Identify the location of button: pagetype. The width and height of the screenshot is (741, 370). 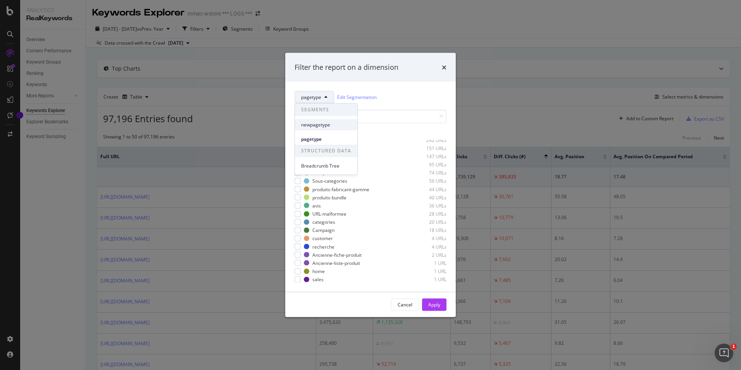
(315, 97).